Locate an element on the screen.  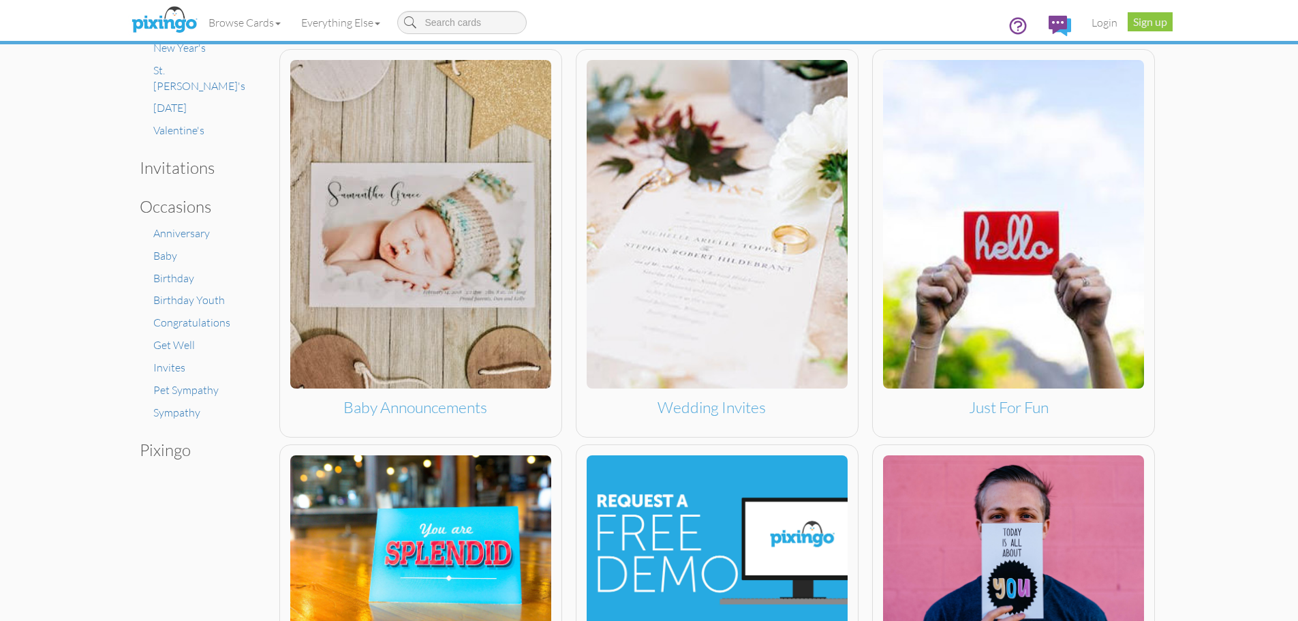
span: Congratulations is located at coordinates (191, 322).